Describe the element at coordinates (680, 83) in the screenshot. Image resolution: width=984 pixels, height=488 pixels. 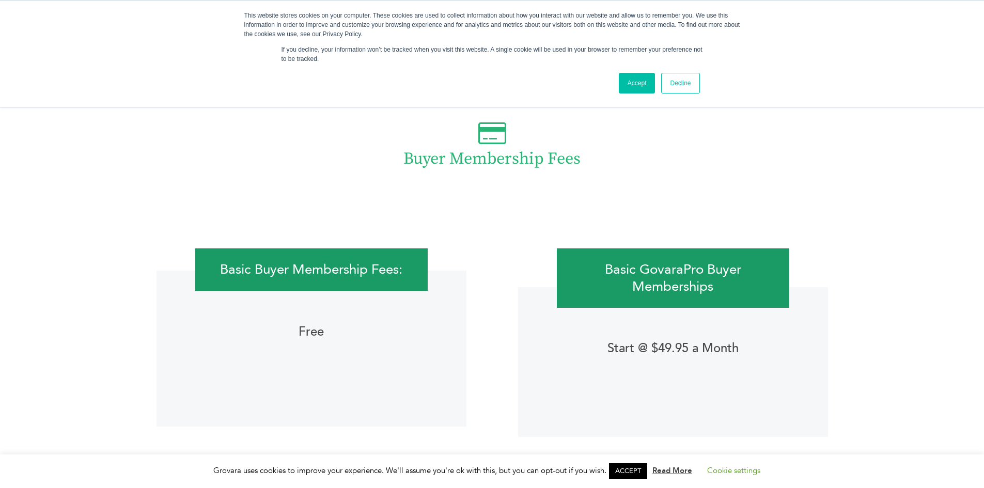
I see `a: Decline` at that location.